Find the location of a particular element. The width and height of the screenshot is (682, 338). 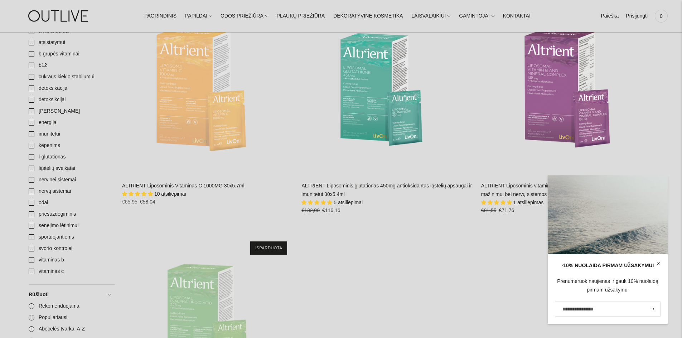

a: l-glutationas is located at coordinates (69, 157).